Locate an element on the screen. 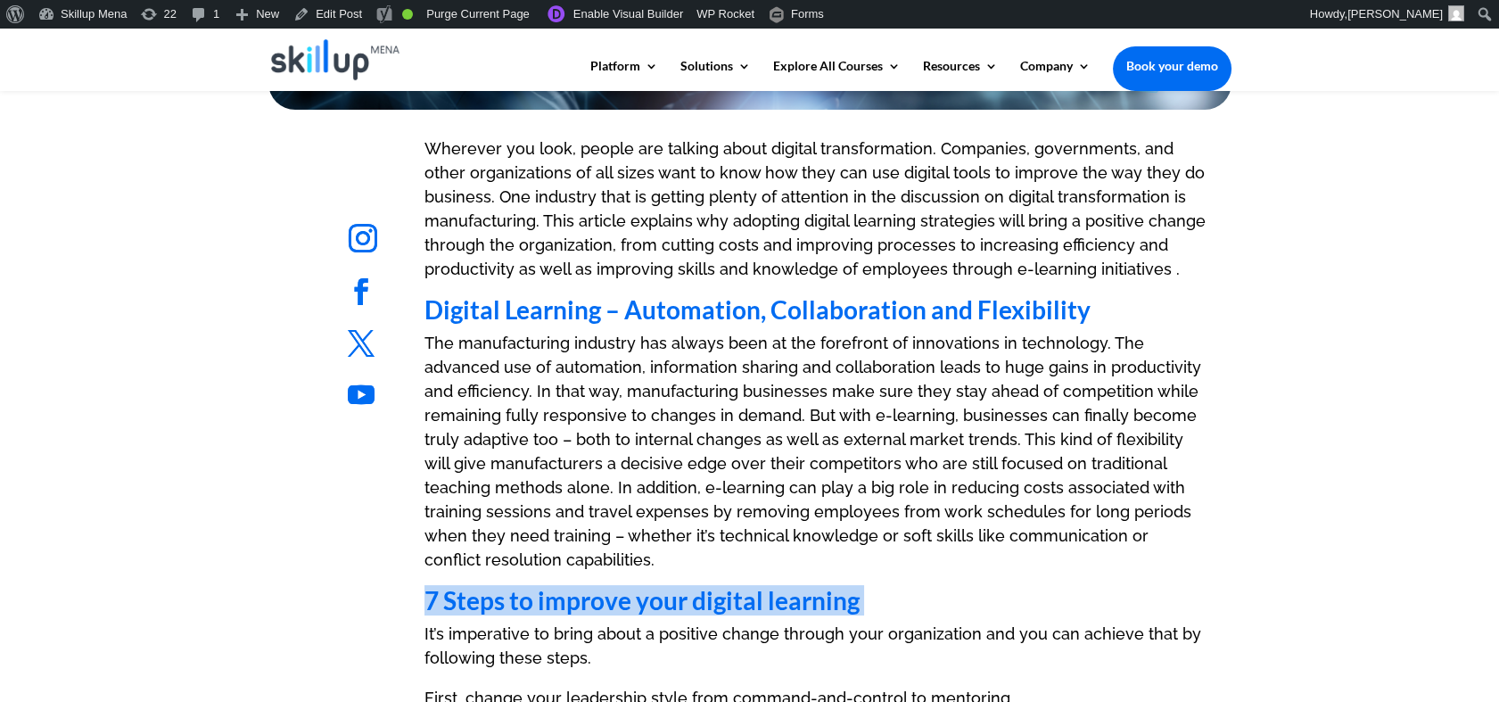 Image resolution: width=1499 pixels, height=702 pixels. strong: Digital Learning – Automation, Collaboration and Flexibility is located at coordinates (757, 309).